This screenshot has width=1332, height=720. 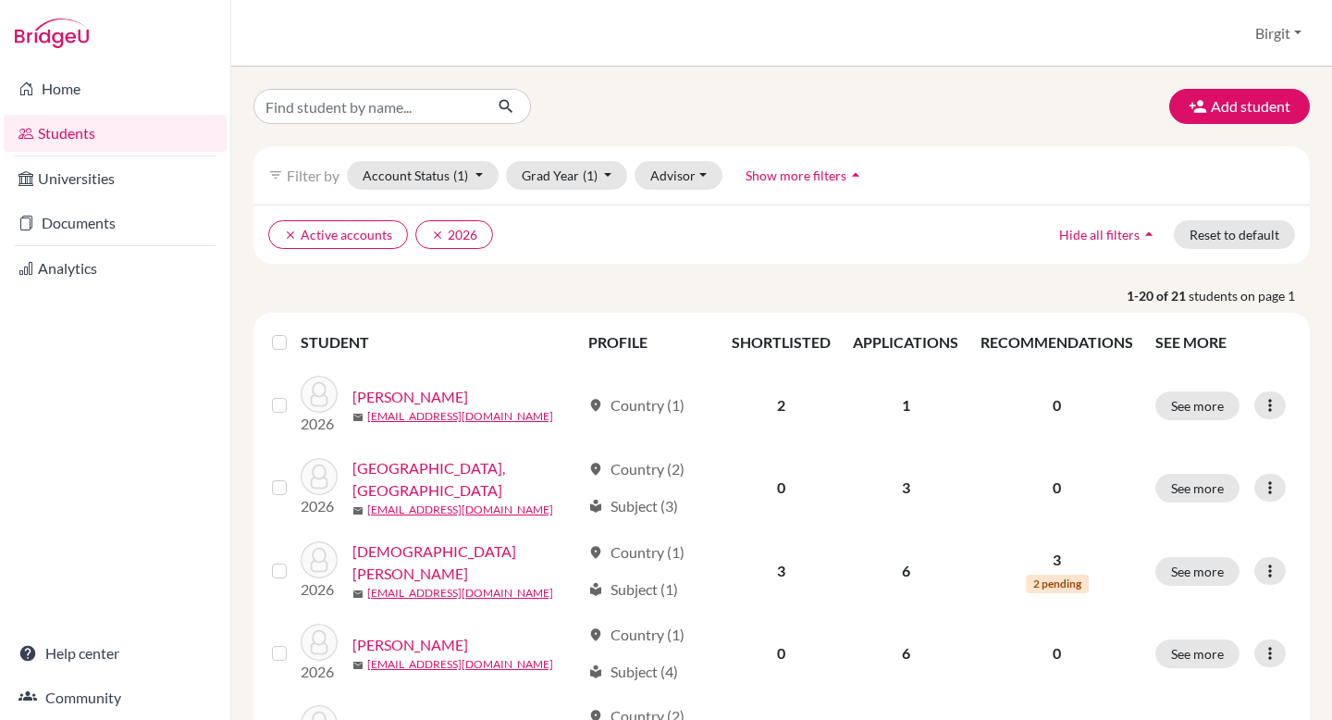 What do you see at coordinates (906, 342) in the screenshot?
I see `th: APPLICATIONS` at bounding box center [906, 342].